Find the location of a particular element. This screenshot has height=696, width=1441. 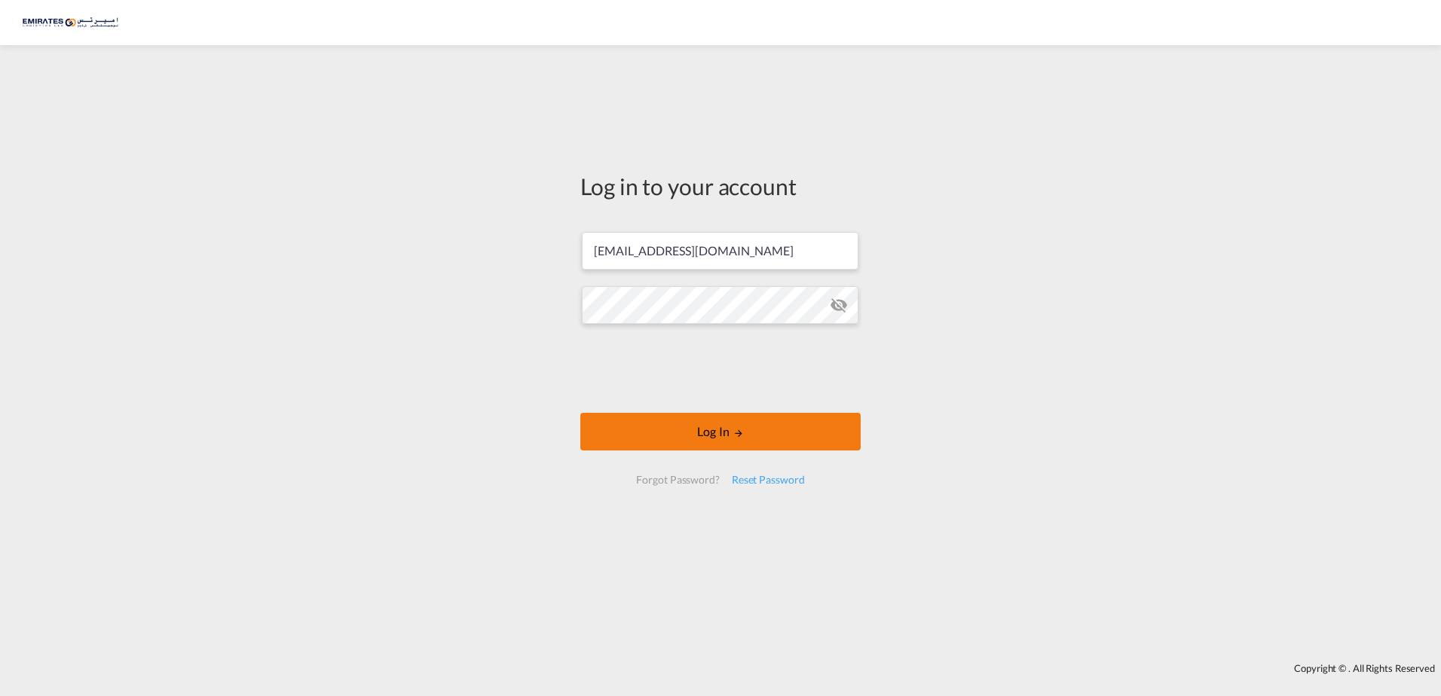

div: Forgot Password? is located at coordinates (677, 480).